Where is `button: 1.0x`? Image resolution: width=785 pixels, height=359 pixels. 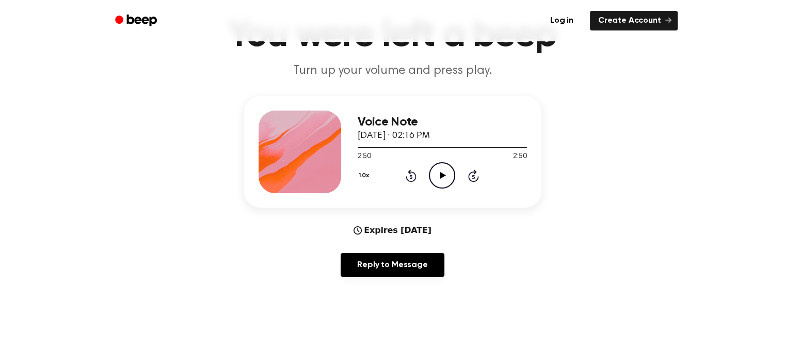 button: 1.0x is located at coordinates (366, 176).